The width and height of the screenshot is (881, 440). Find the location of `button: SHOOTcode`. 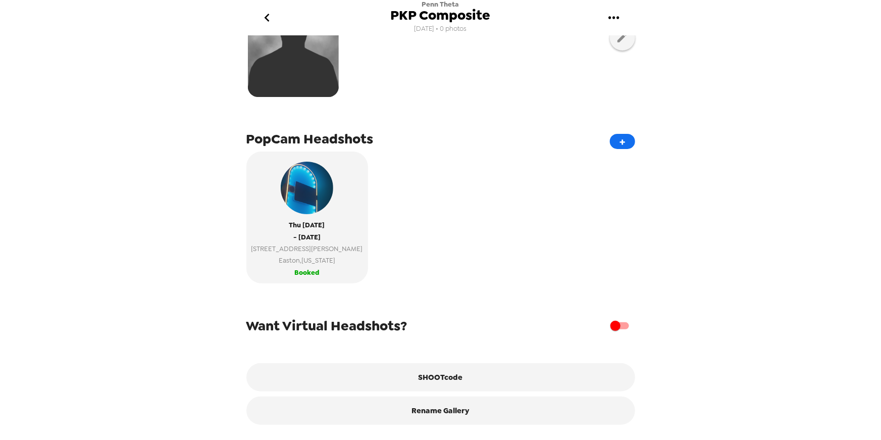

button: SHOOTcode is located at coordinates (441, 377).